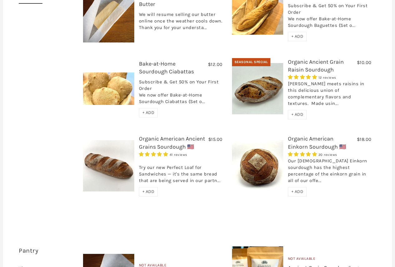  I want to click on div: Subscribe & Get 50% on Your First Order We now offer Bake-at-Home Sourdough Ciabattas (Set o..., so click(181, 93).